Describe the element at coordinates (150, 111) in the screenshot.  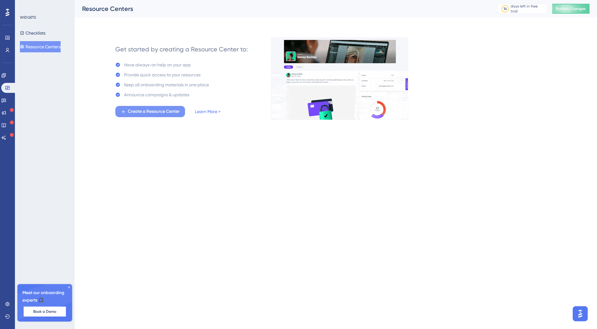
I see `button: Create a Resource Center` at that location.